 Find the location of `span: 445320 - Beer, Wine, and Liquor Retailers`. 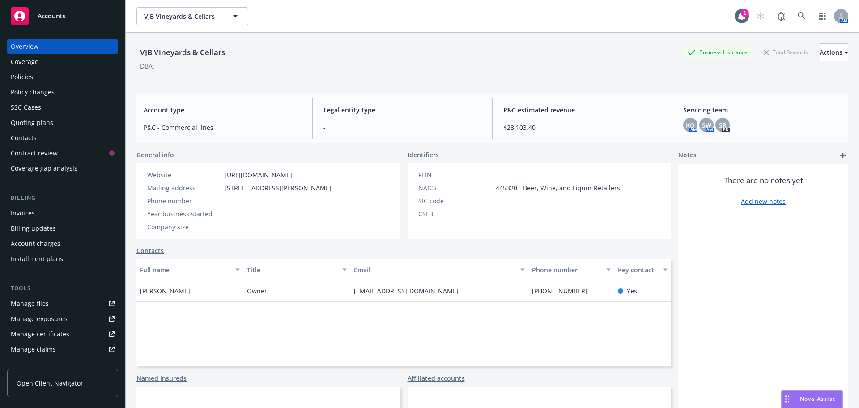

span: 445320 - Beer, Wine, and Liquor Retailers is located at coordinates (558, 188).